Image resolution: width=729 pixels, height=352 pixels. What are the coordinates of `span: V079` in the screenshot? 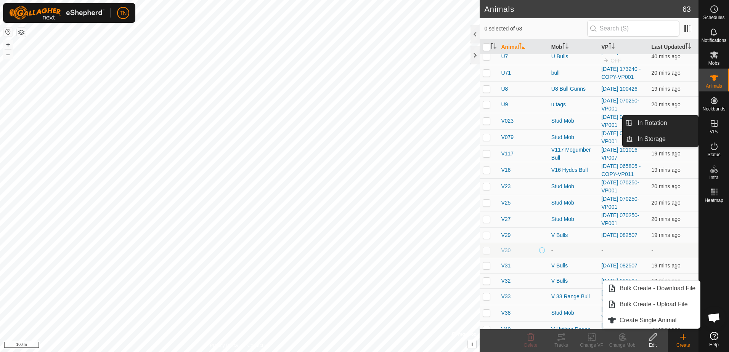 It's located at (507, 137).